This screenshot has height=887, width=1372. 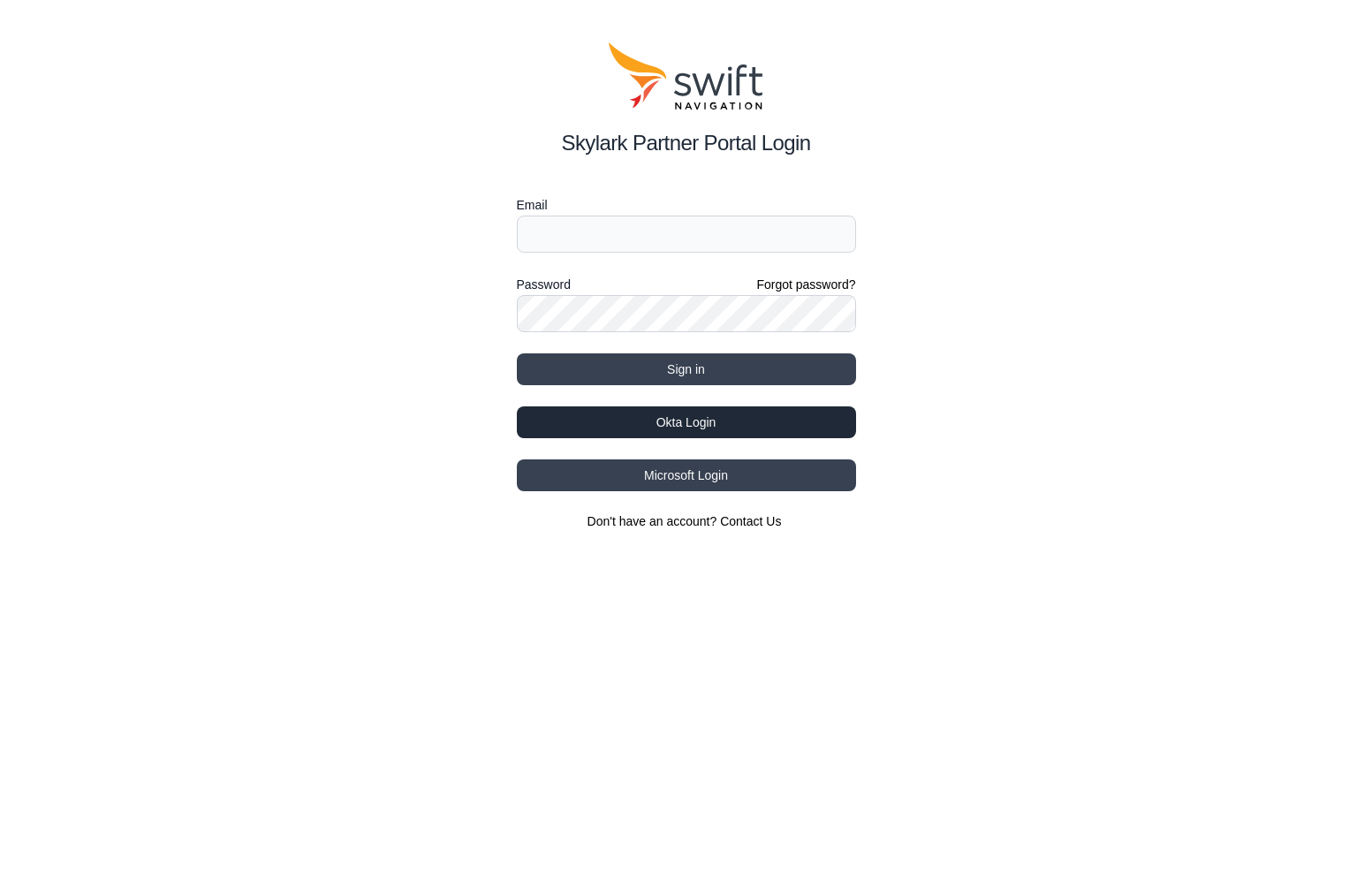 What do you see at coordinates (686, 205) in the screenshot?
I see `label: Email` at bounding box center [686, 205].